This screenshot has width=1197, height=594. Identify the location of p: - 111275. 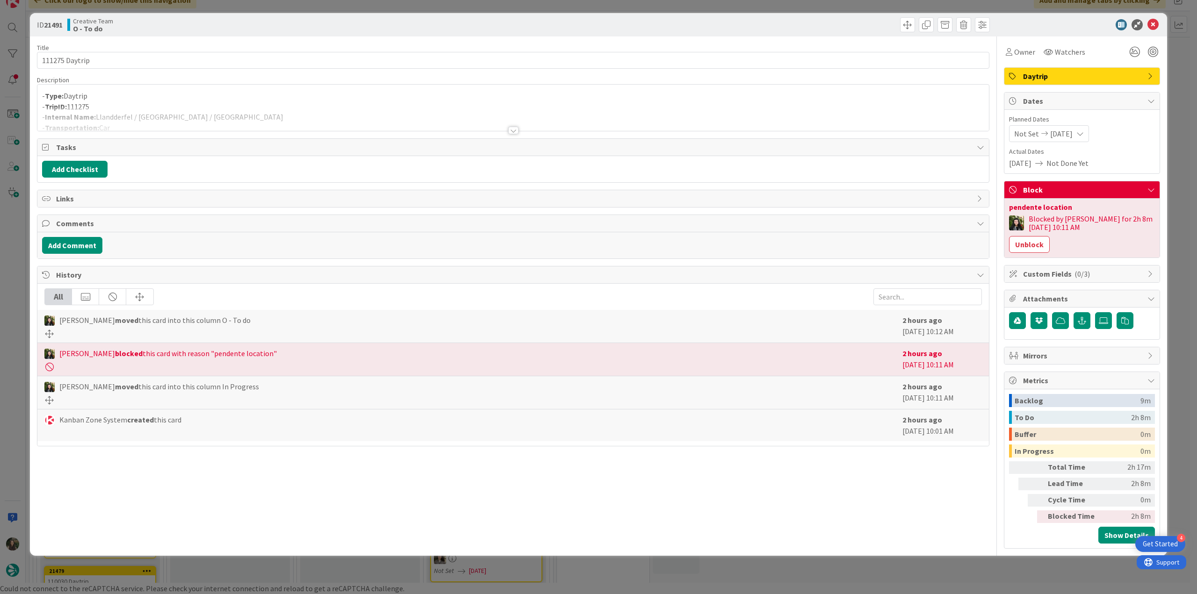
(513, 107).